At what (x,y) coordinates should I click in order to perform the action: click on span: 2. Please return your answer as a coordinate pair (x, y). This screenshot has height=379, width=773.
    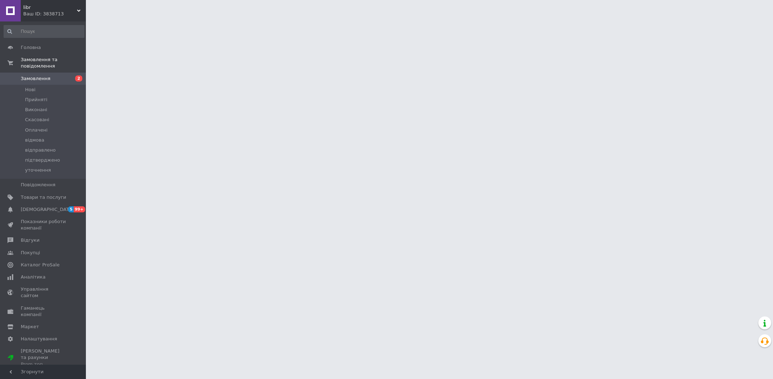
    Looking at the image, I should click on (79, 78).